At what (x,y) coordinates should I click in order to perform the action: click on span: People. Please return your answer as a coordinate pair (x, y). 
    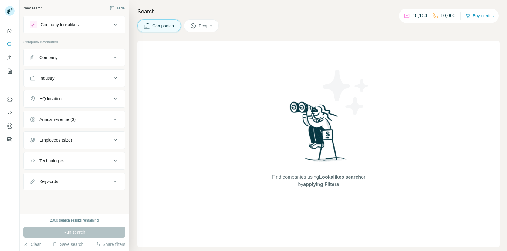
    Looking at the image, I should click on (206, 26).